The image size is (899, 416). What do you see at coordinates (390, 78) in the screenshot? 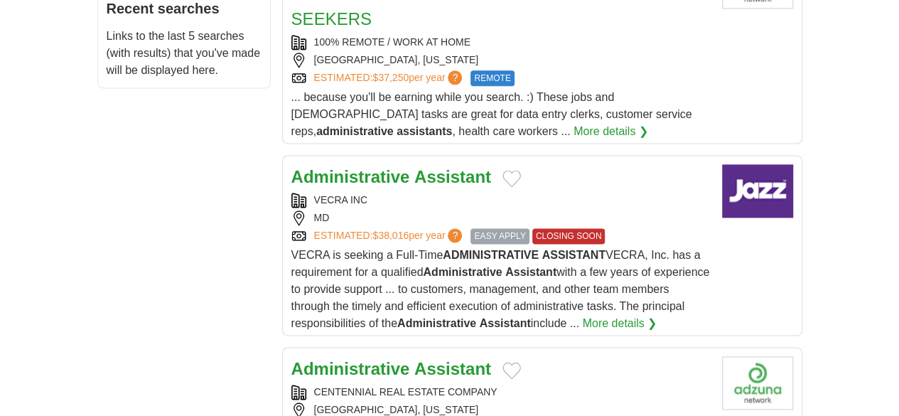
I see `a: ESTIMATED:$37,250per year?` at bounding box center [390, 78].